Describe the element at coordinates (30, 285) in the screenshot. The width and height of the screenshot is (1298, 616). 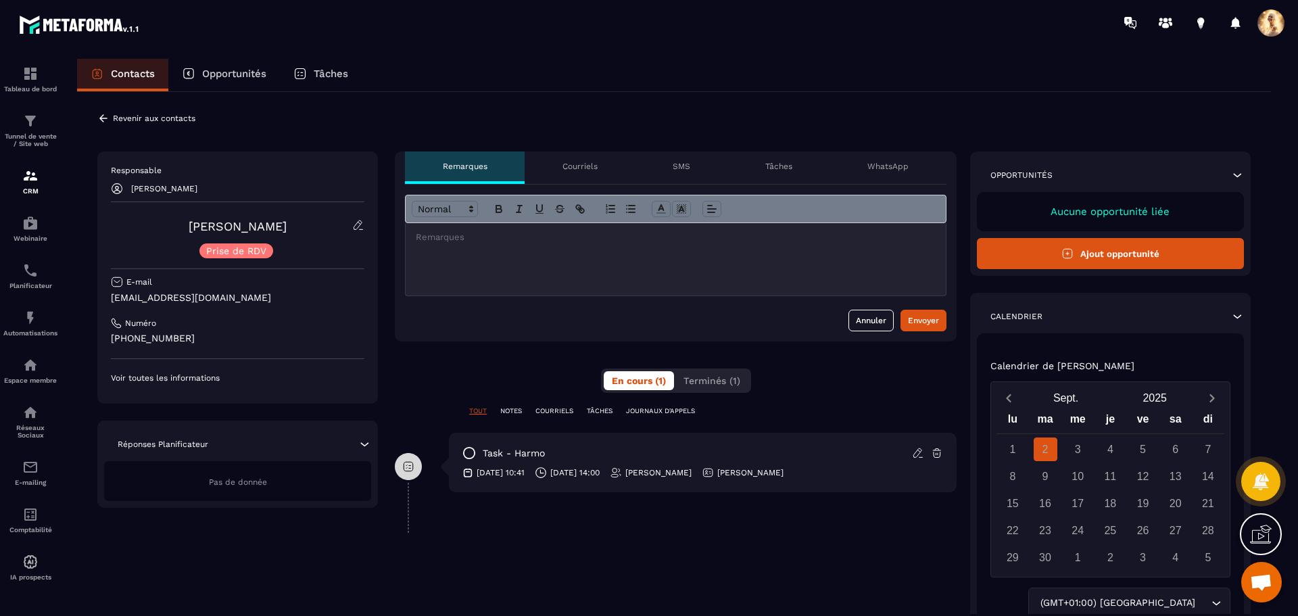
I see `p: Planificateur` at that location.